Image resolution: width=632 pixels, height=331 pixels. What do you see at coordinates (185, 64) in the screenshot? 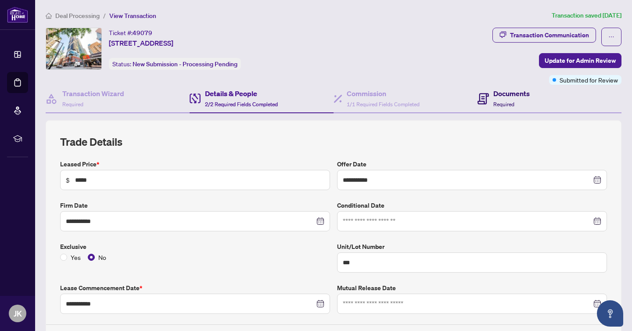
I see `span: New Submission - Processing Pending` at bounding box center [185, 64].